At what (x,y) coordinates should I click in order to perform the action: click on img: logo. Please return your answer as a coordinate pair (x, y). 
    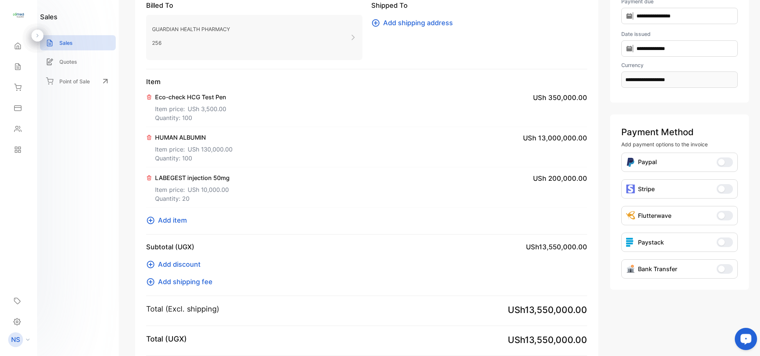
    Looking at the image, I should click on (19, 15).